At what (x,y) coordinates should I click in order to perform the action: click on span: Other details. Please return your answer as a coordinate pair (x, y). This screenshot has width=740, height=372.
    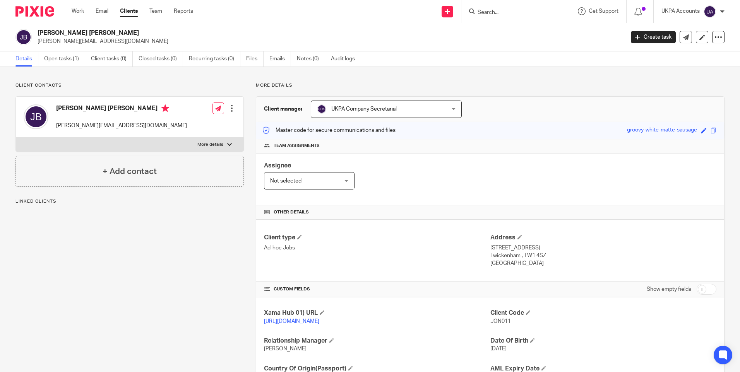
    Looking at the image, I should click on (291, 213).